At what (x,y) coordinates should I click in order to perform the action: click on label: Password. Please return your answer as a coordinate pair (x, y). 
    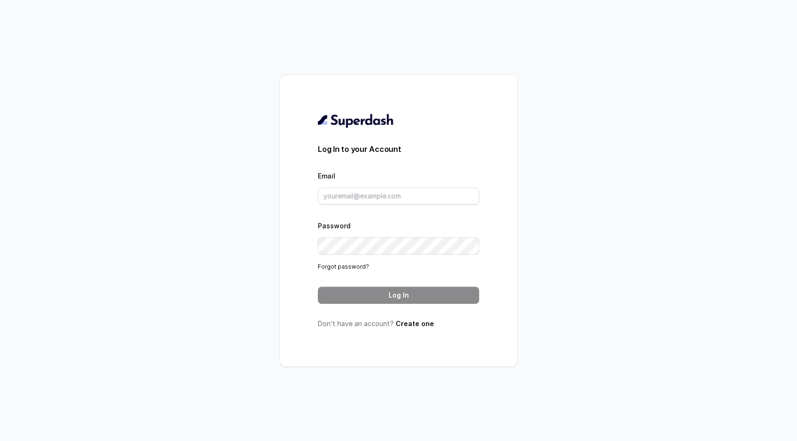
    Looking at the image, I should click on (334, 225).